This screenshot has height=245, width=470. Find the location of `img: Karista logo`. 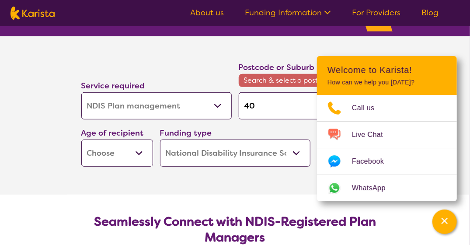

img: Karista logo is located at coordinates (32, 13).